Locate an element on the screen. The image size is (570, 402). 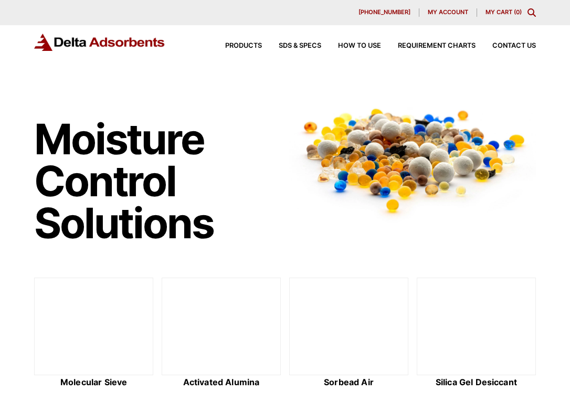
h1: Moisture Control Solutions is located at coordinates (157, 181).